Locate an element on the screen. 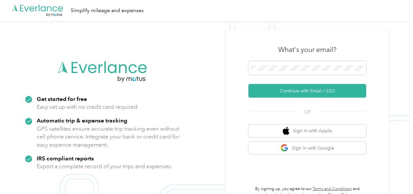 The width and height of the screenshot is (413, 194). button: google logoSign in with Google is located at coordinates (307, 148).